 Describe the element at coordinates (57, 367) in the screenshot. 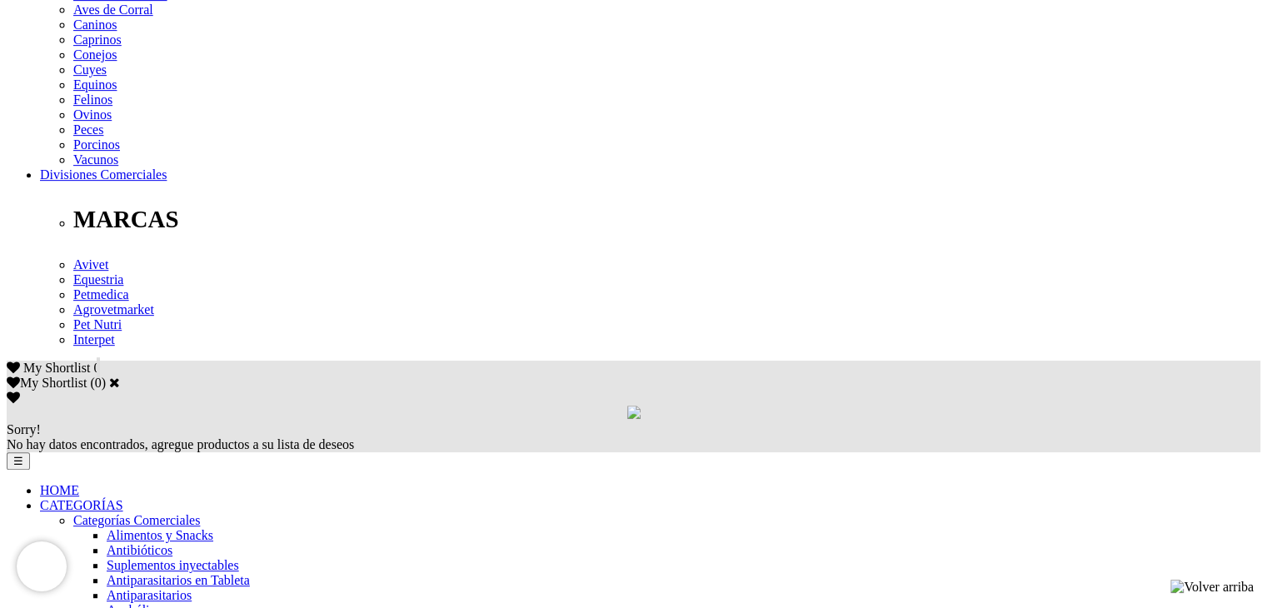

I see `span: My Shortlist` at that location.